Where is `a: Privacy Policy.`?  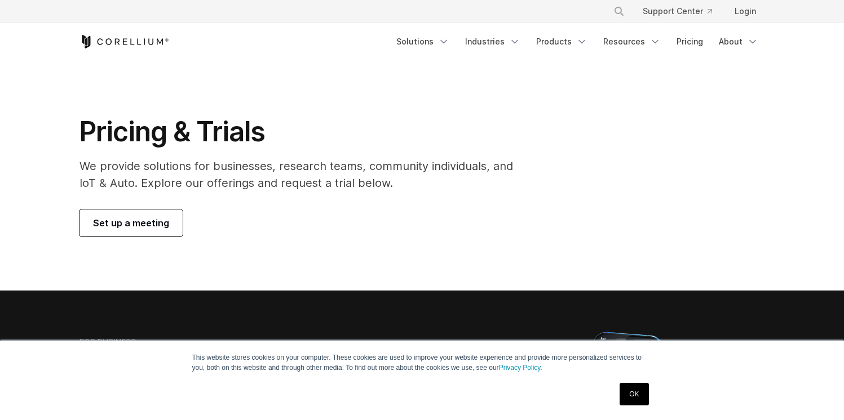 a: Privacy Policy. is located at coordinates (520, 368).